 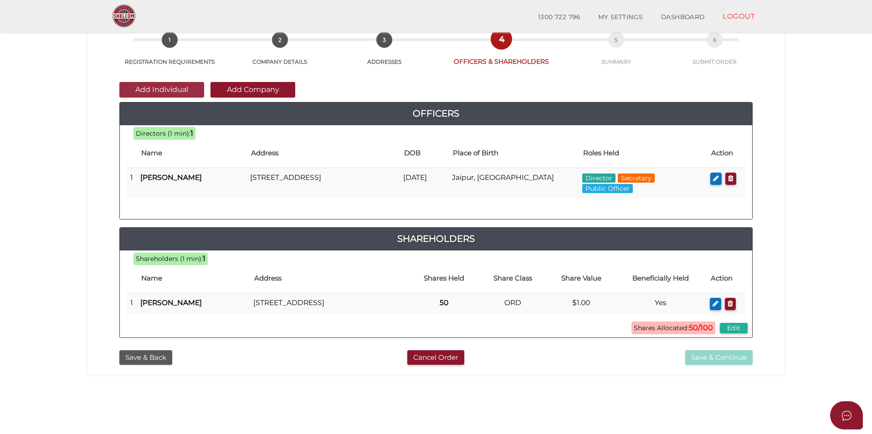 What do you see at coordinates (501, 53) in the screenshot?
I see `a: 4OFFICERS & SHAREHOLDERS` at bounding box center [501, 53].